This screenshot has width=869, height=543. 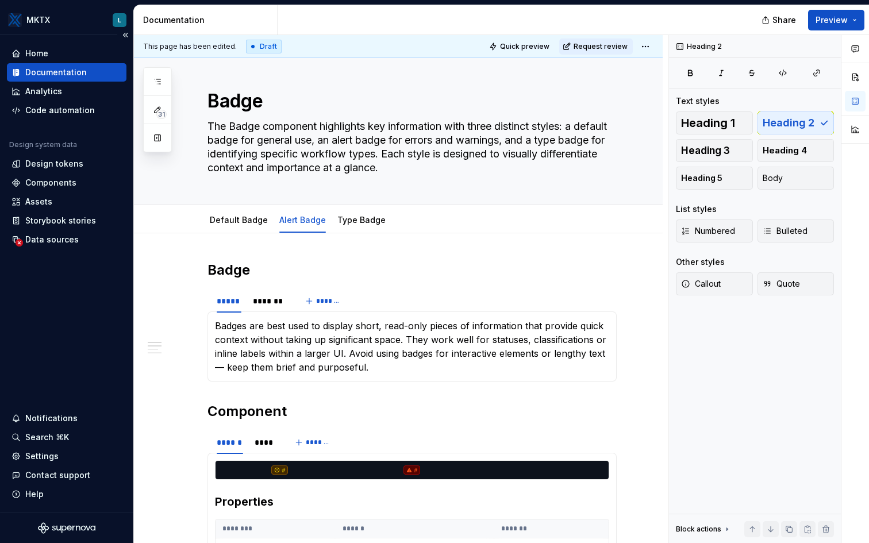 I want to click on button: Heading 4, so click(x=796, y=151).